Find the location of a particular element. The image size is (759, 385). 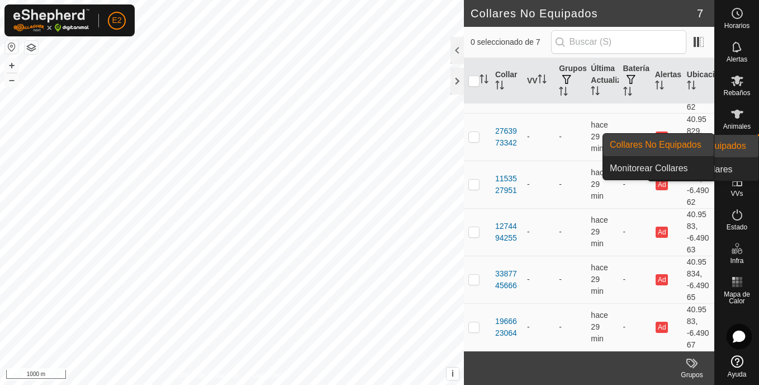

div: 1966623064 is located at coordinates (507, 327).